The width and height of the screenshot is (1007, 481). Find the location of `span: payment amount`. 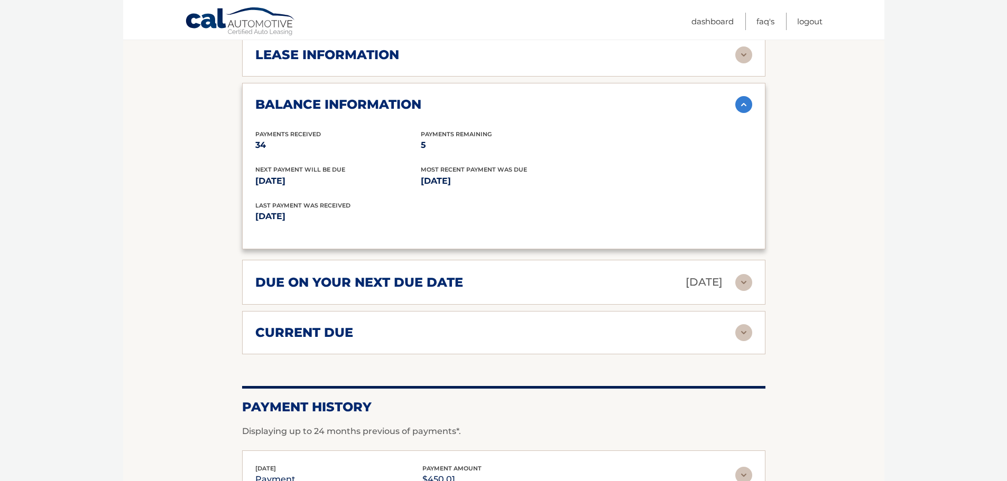

span: payment amount is located at coordinates (452, 469).